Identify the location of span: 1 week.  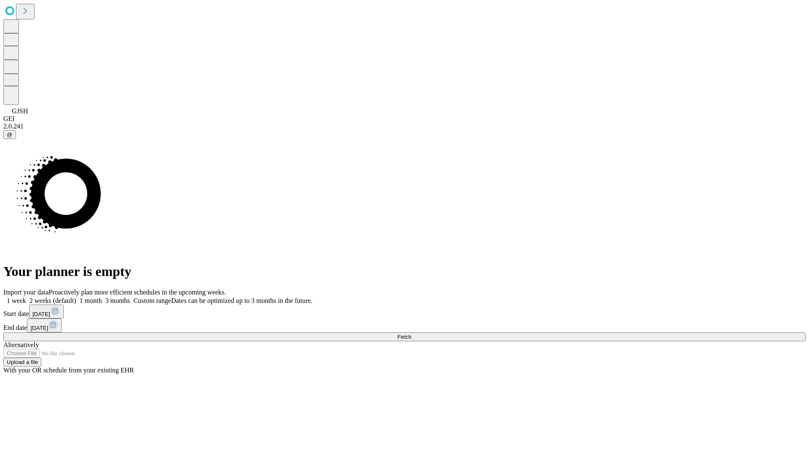
(16, 301).